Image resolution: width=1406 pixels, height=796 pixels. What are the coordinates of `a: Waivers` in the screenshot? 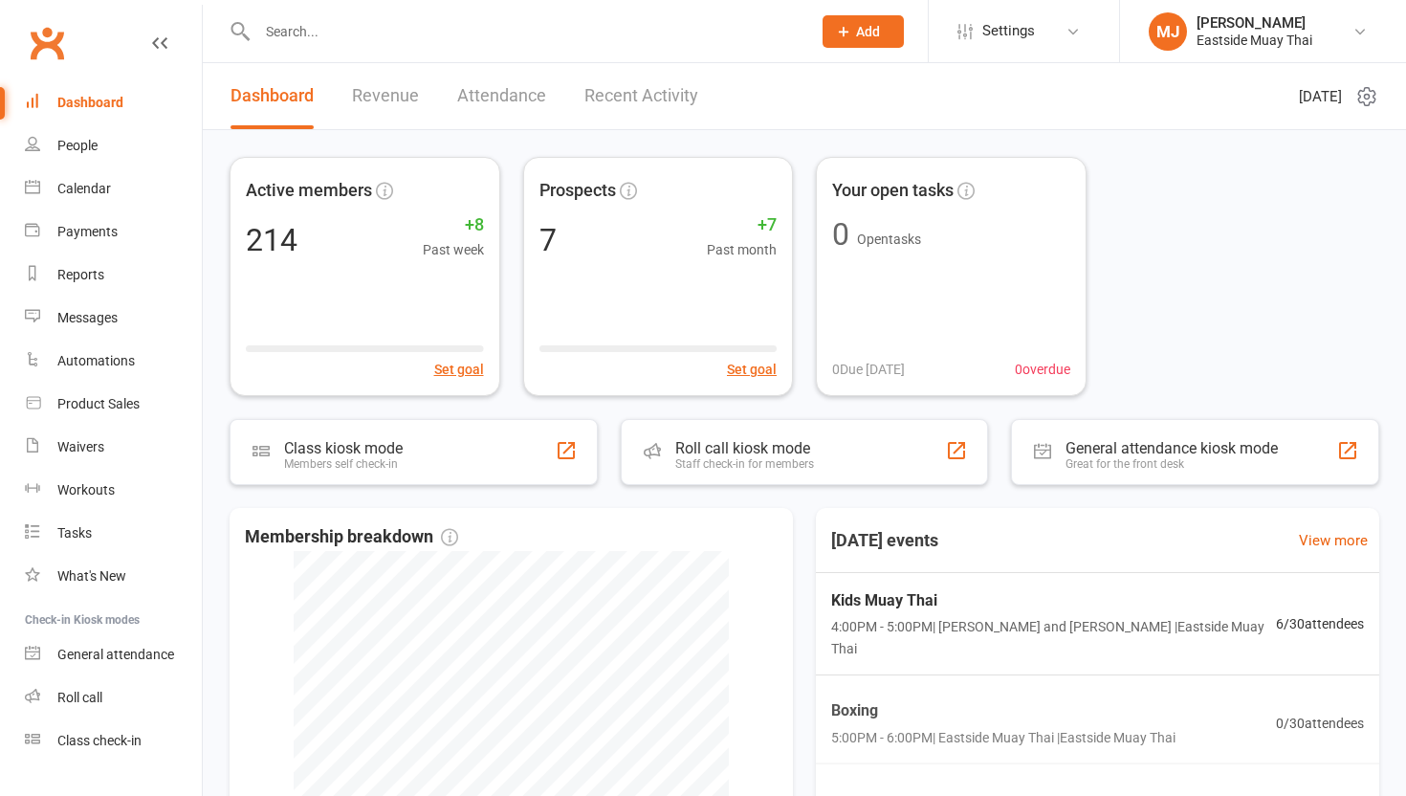 It's located at (113, 447).